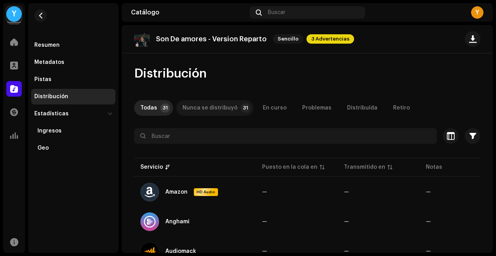  I want to click on re-m-nav-dropdown: Estadísticas, so click(73, 131).